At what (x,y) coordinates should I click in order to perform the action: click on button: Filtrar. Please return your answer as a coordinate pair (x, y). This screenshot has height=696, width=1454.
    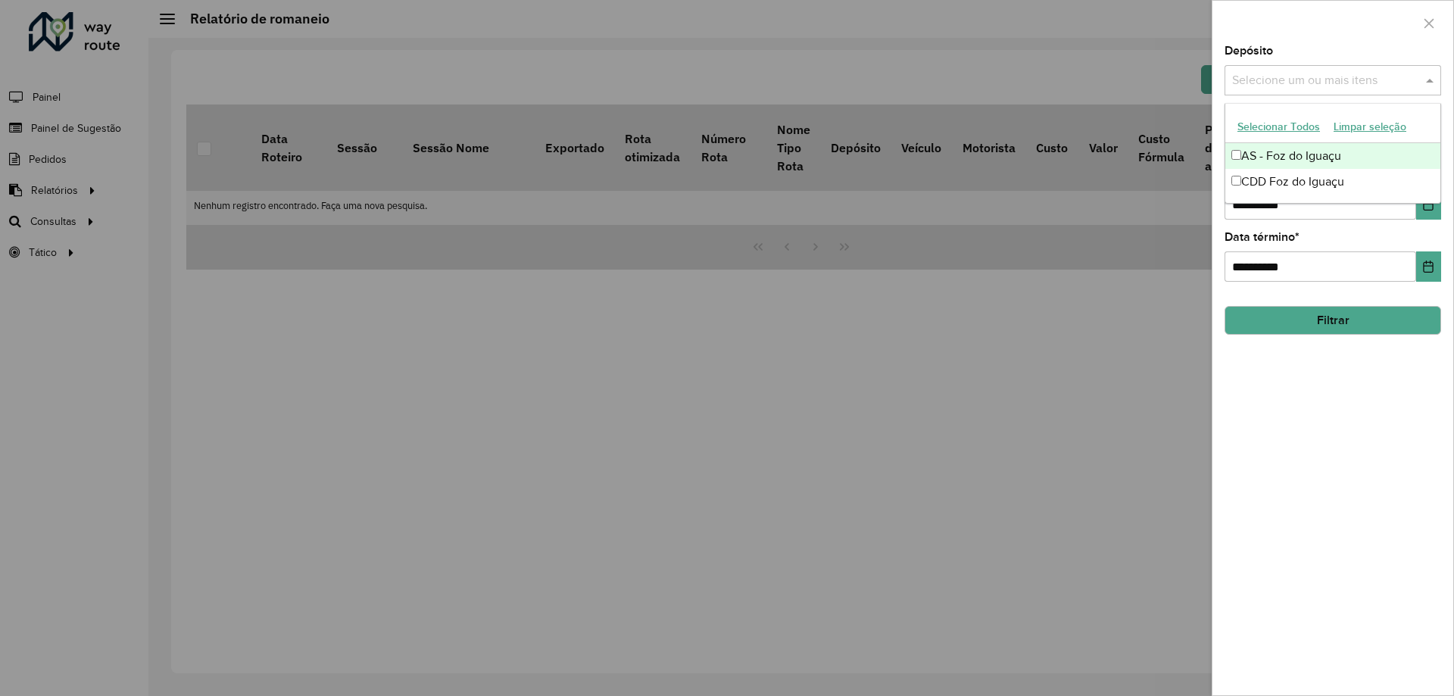
    Looking at the image, I should click on (1333, 320).